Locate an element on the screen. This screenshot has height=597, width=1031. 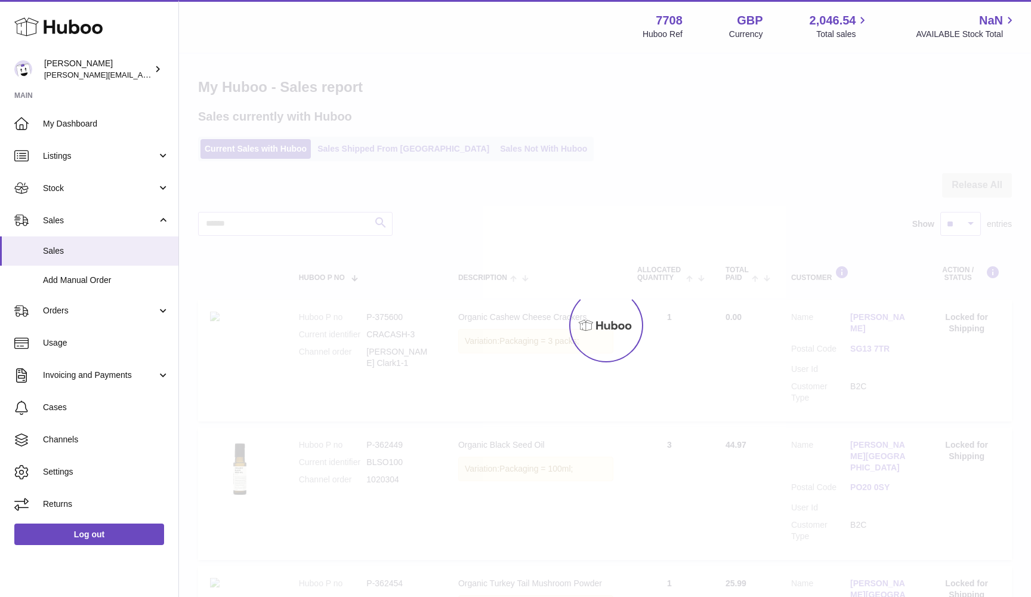
span: Invoicing and Payments is located at coordinates (100, 375).